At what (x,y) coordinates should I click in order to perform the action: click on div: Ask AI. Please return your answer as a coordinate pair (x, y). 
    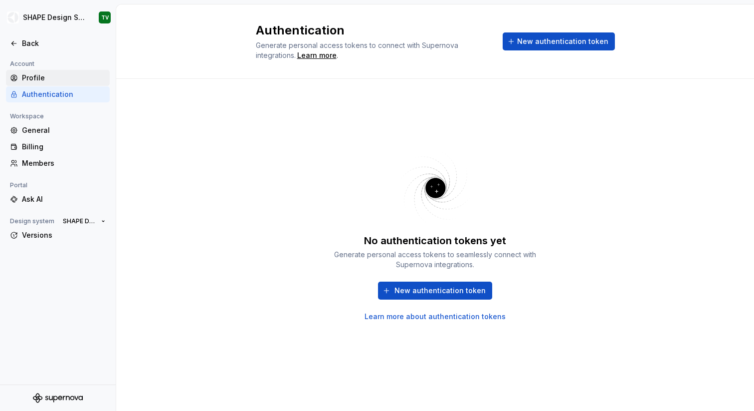
    Looking at the image, I should click on (64, 199).